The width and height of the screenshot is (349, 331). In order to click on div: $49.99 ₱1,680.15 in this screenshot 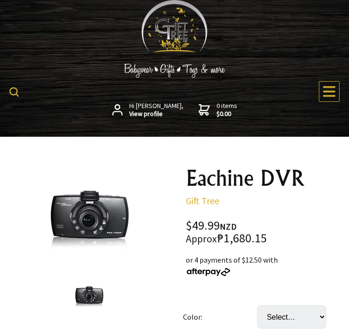, I will do `click(260, 232)`.